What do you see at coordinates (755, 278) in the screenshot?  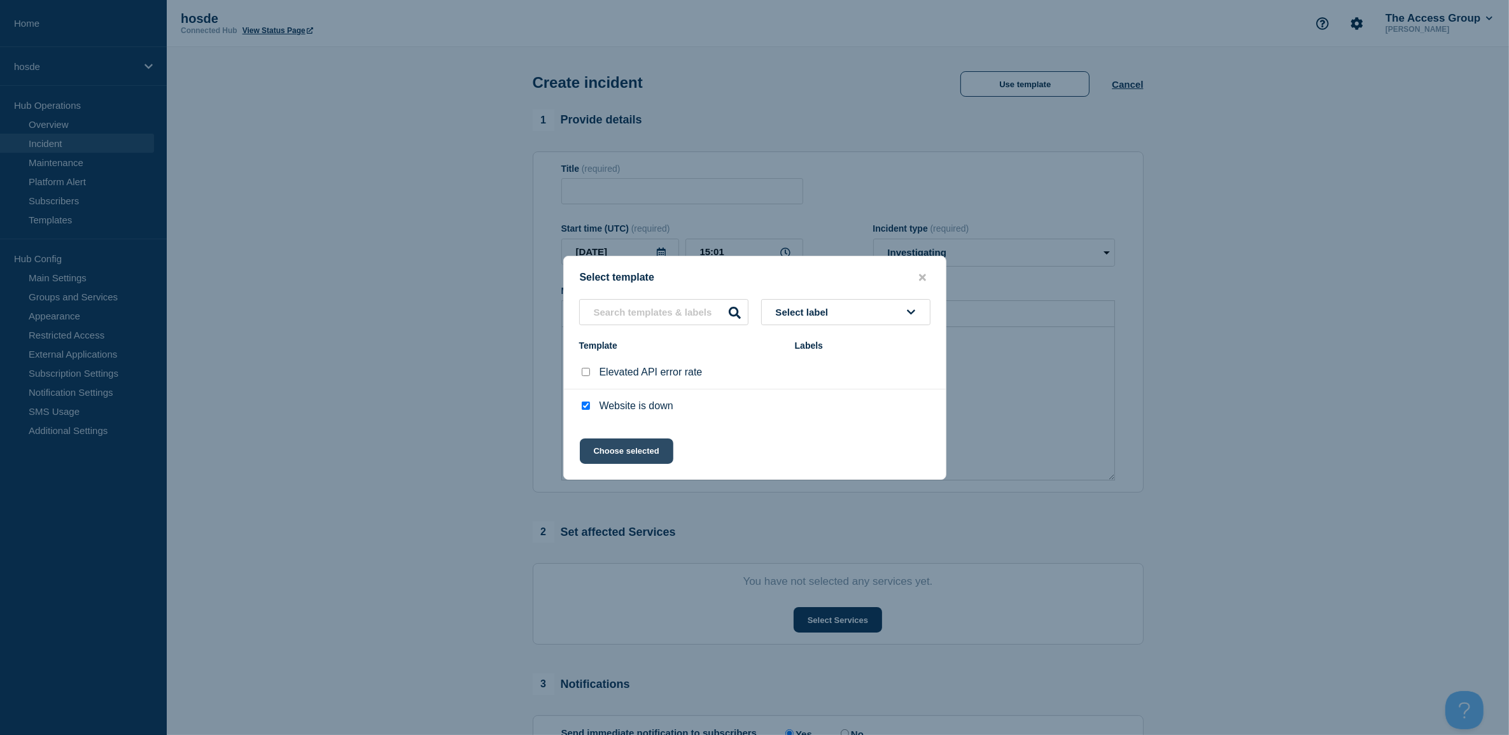 I see `div: Select template` at bounding box center [755, 278].